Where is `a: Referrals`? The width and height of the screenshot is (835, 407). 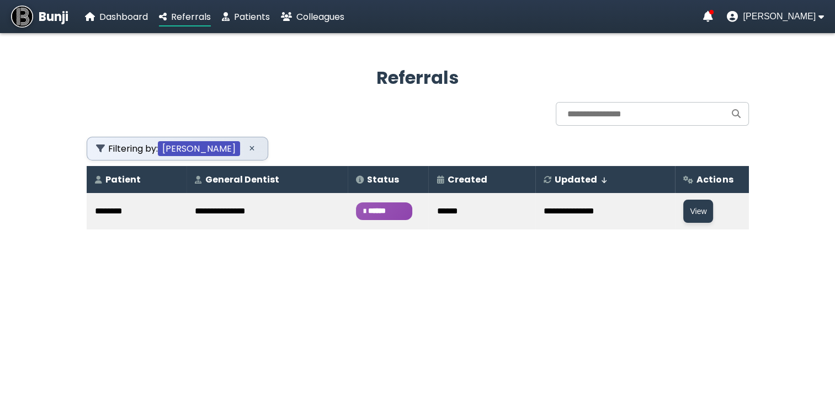
a: Referrals is located at coordinates (185, 17).